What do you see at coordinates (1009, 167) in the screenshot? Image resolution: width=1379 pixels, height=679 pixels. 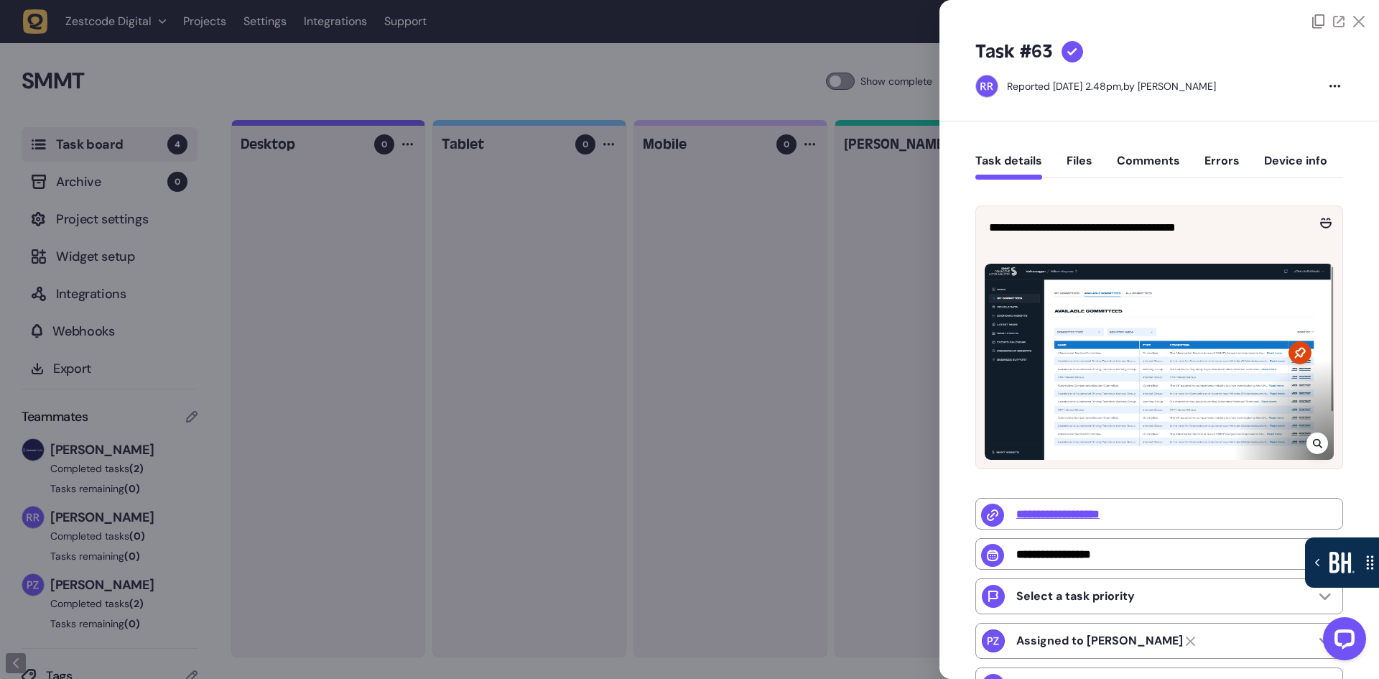 I see `button: Task details` at bounding box center [1009, 167].